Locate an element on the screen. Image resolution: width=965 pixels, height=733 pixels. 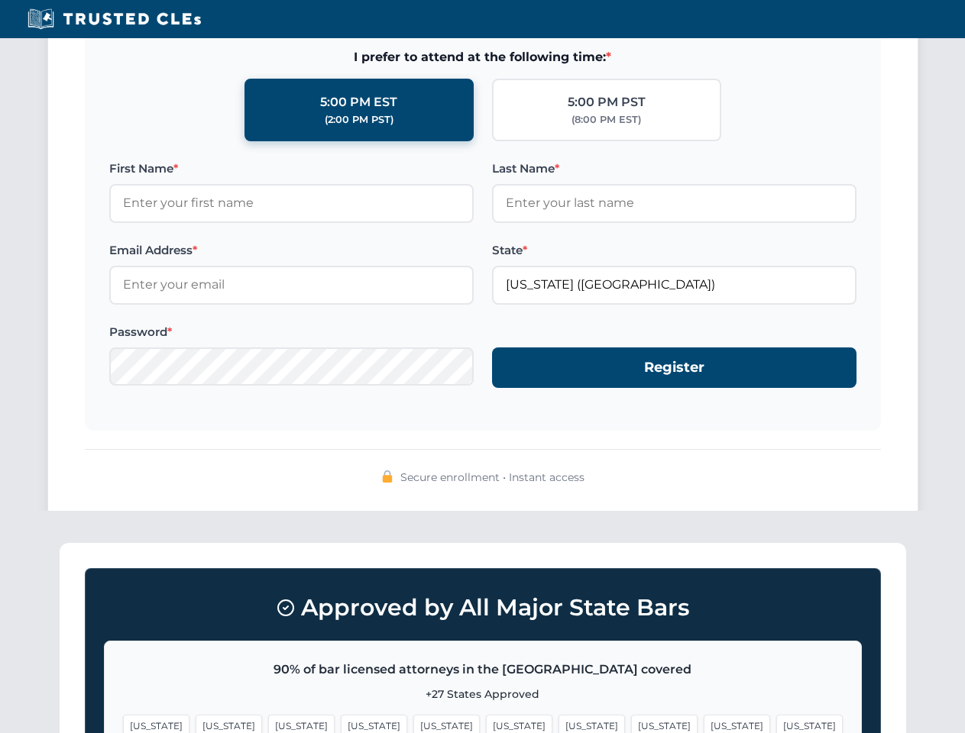
input: Florida (FL) is located at coordinates (674, 285).